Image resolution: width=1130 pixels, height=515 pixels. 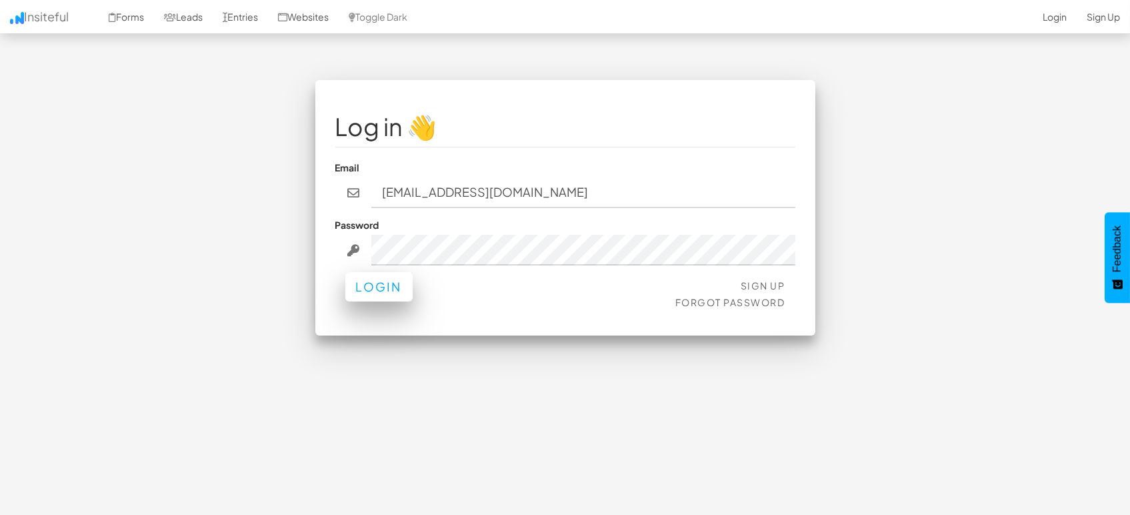 What do you see at coordinates (379, 287) in the screenshot?
I see `button: Login` at bounding box center [379, 287].